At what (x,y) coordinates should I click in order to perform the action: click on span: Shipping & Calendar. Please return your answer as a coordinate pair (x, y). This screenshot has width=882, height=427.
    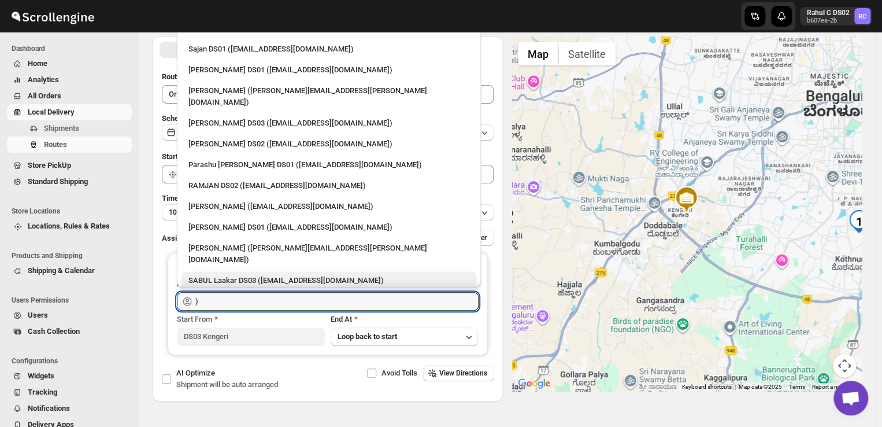
    Looking at the image, I should click on (61, 270).